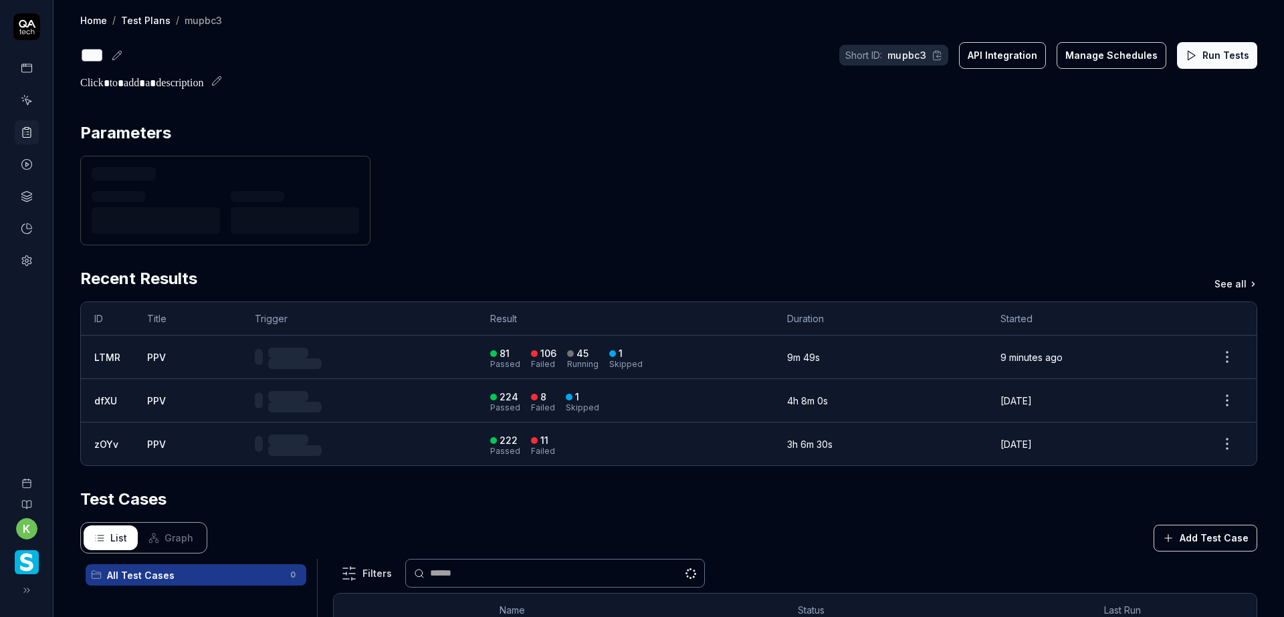 The image size is (1284, 617). I want to click on button: Manage Schedules, so click(1111, 55).